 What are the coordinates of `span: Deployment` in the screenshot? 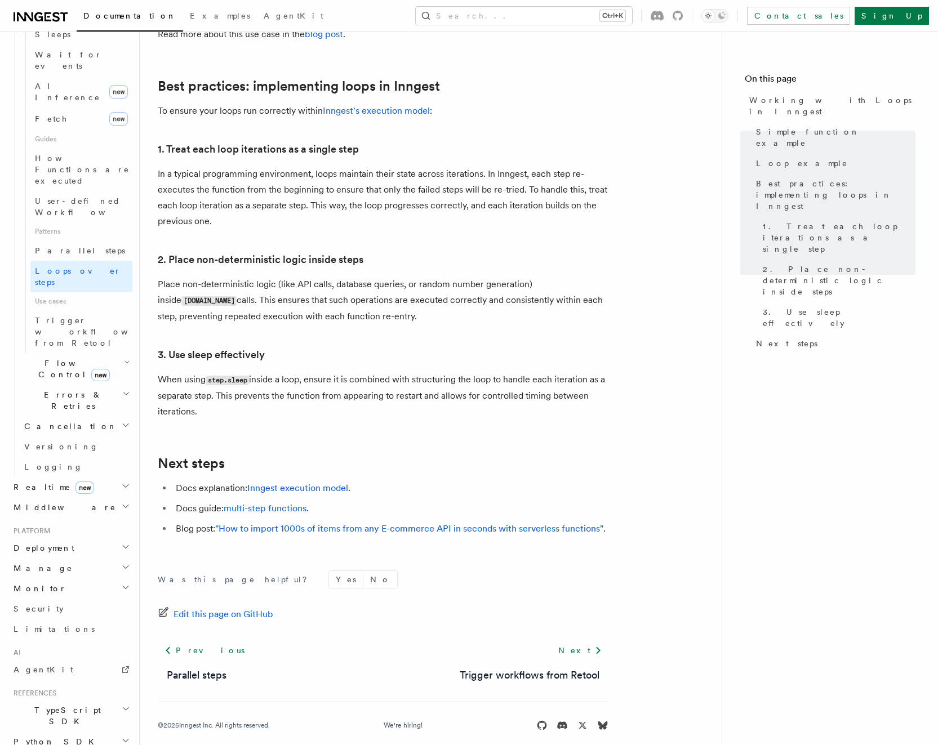 It's located at (42, 548).